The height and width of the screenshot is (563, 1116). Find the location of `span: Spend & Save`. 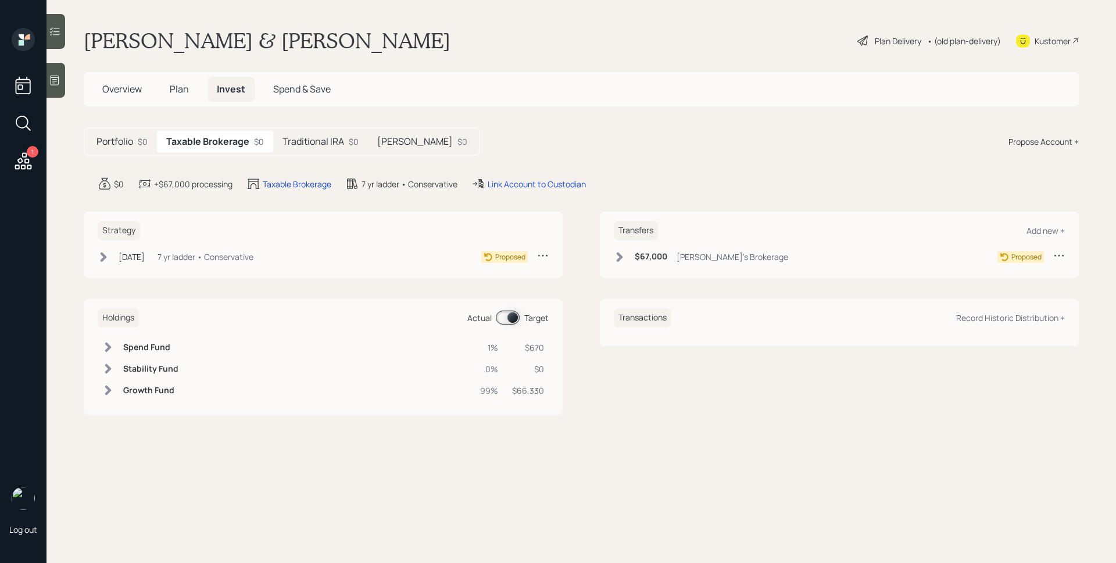

span: Spend & Save is located at coordinates (302, 89).